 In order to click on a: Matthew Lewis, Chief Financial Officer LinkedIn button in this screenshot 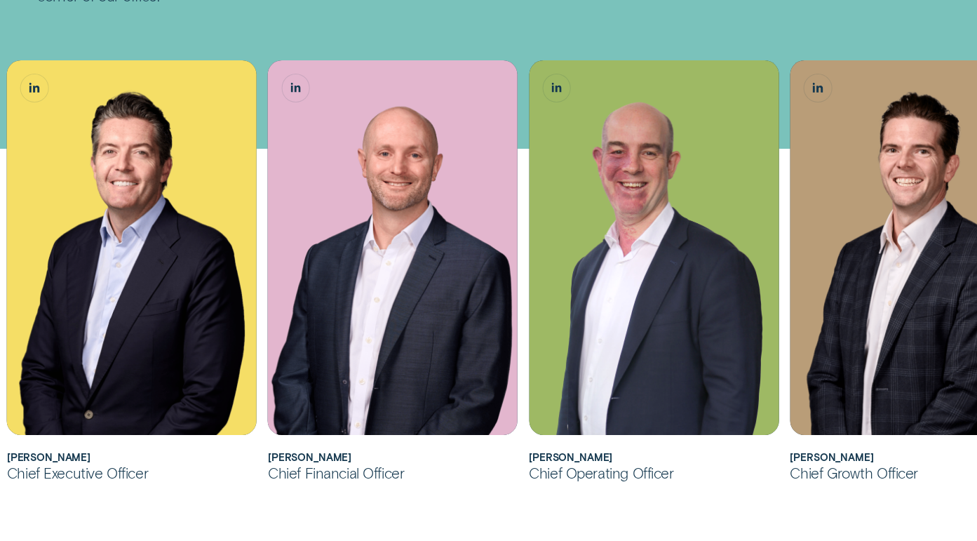, I will do `click(295, 88)`.